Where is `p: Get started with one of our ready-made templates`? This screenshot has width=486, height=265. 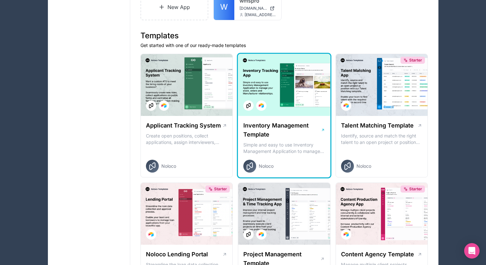 p: Get started with one of our ready-made templates is located at coordinates (284, 45).